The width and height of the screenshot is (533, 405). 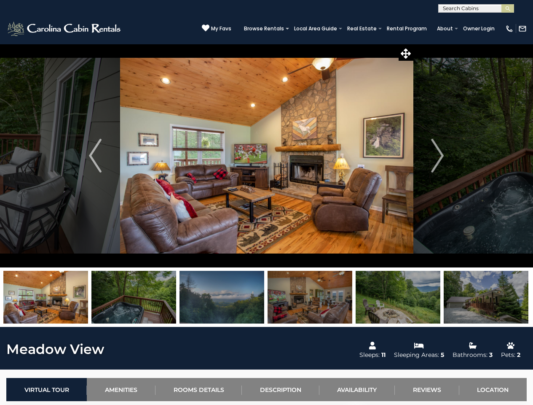 What do you see at coordinates (316, 29) in the screenshot?
I see `a: Local Area Guide` at bounding box center [316, 29].